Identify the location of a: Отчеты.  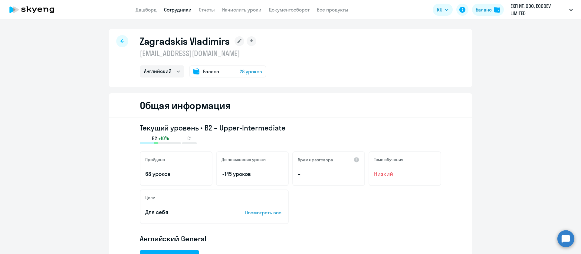
(207, 10).